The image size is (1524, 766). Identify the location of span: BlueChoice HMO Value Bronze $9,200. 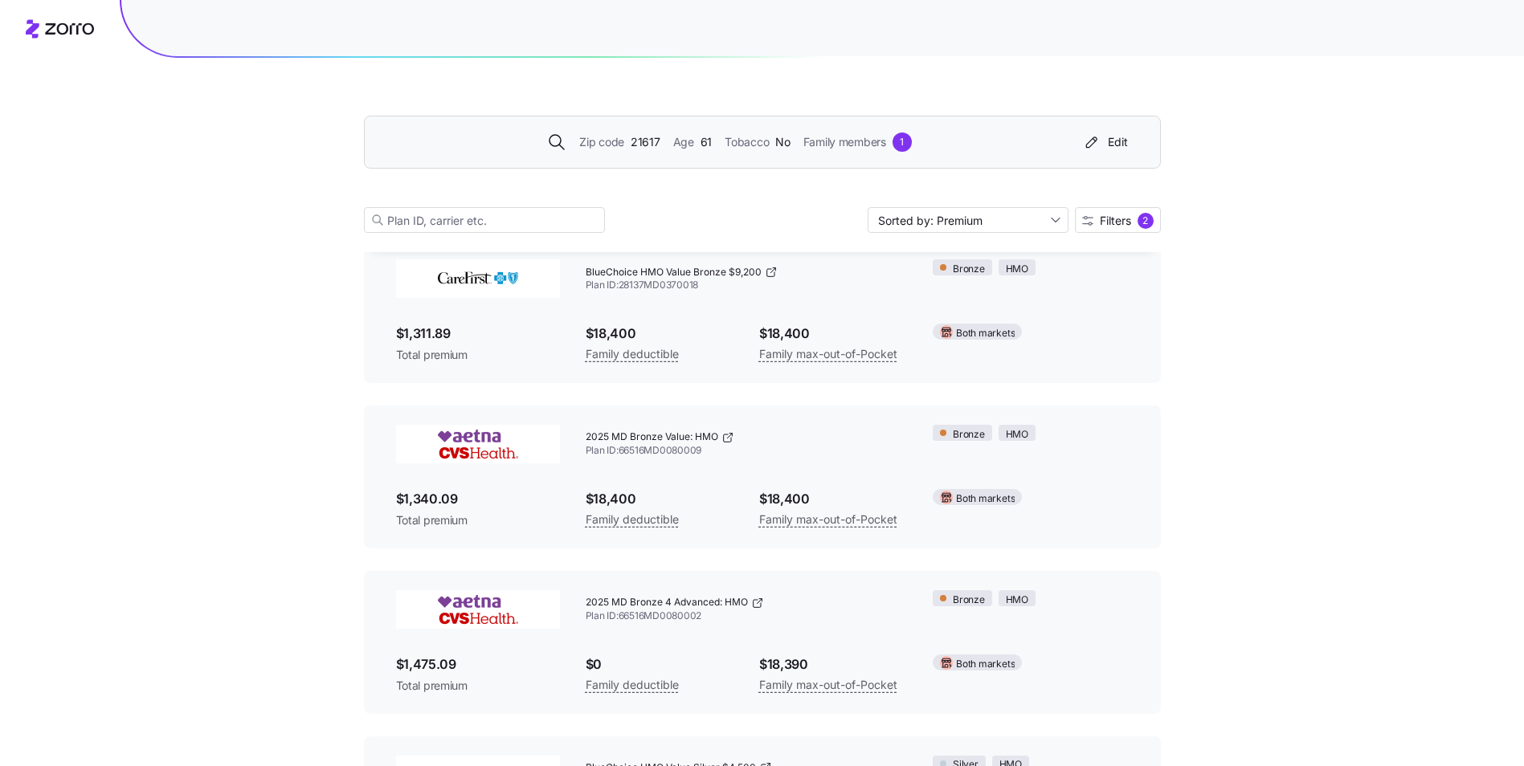
(673, 272).